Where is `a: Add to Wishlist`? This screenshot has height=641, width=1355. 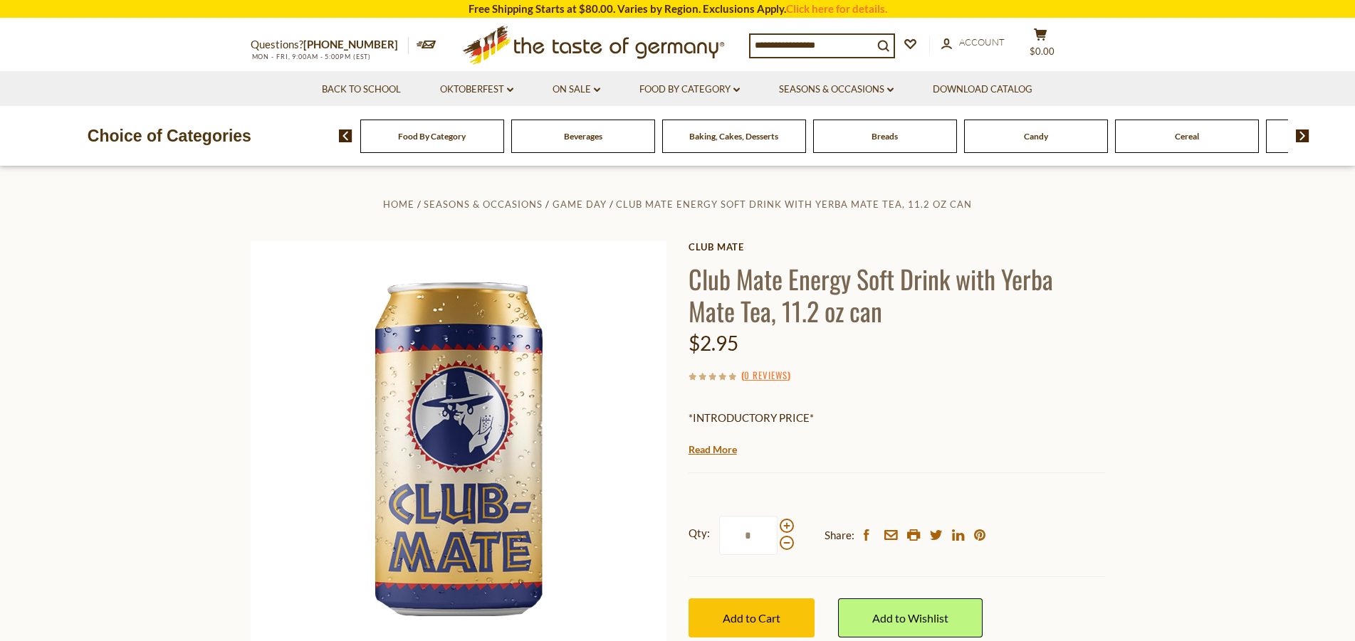
a: Add to Wishlist is located at coordinates (910, 618).